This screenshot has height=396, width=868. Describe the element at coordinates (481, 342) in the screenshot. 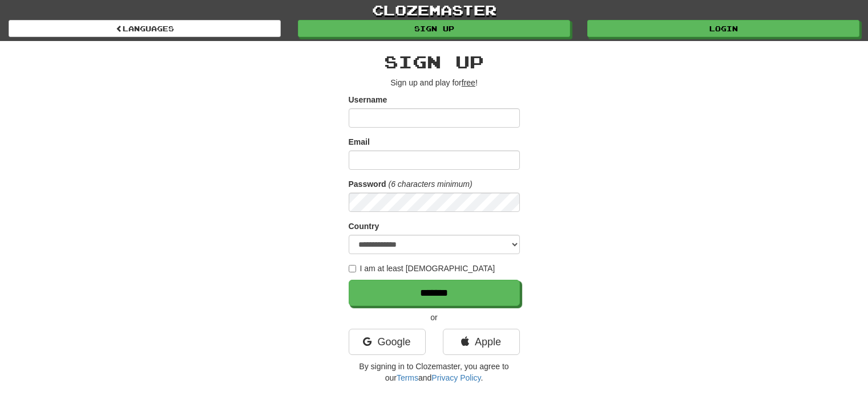

I see `a: Apple` at that location.